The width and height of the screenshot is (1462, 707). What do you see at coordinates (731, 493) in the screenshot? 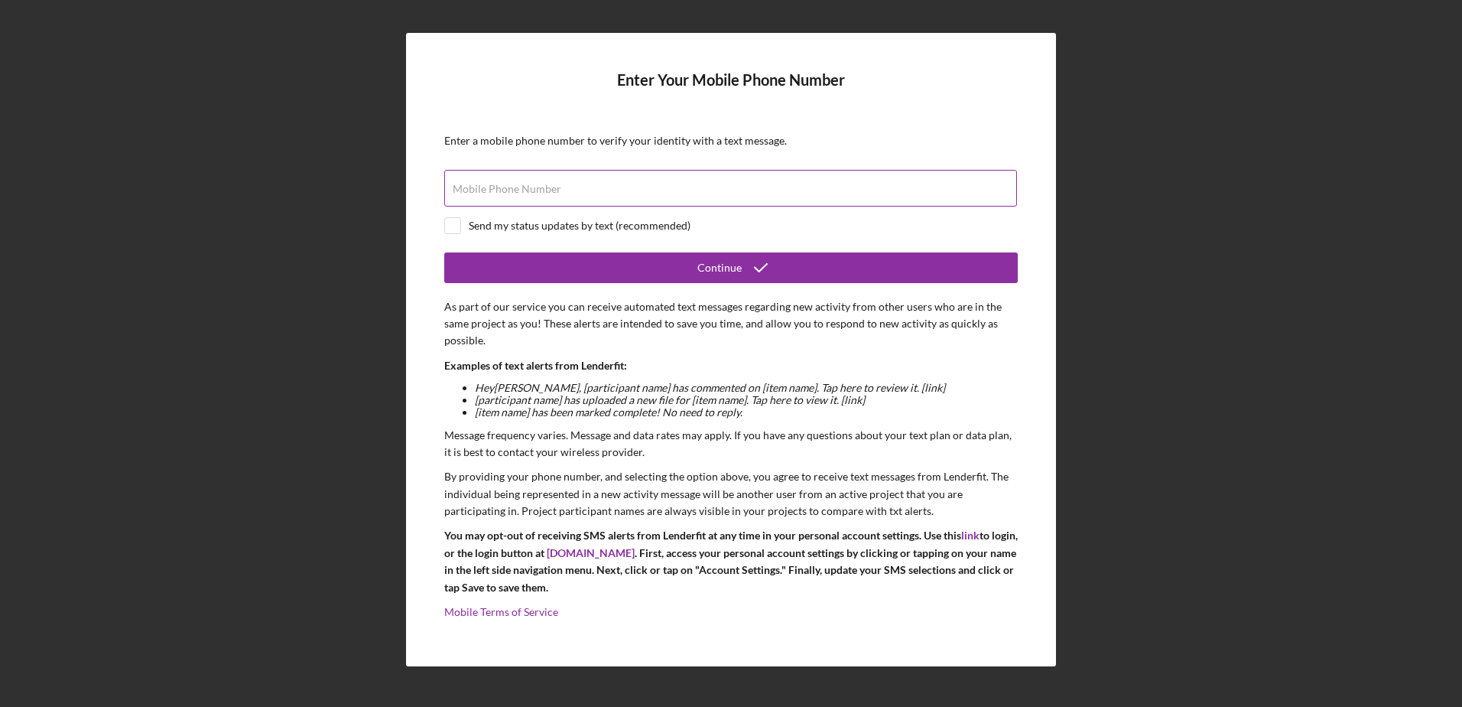
I see `p: By providing your phone number, and selecting the option above, you agree to receive text message...` at bounding box center [731, 493].